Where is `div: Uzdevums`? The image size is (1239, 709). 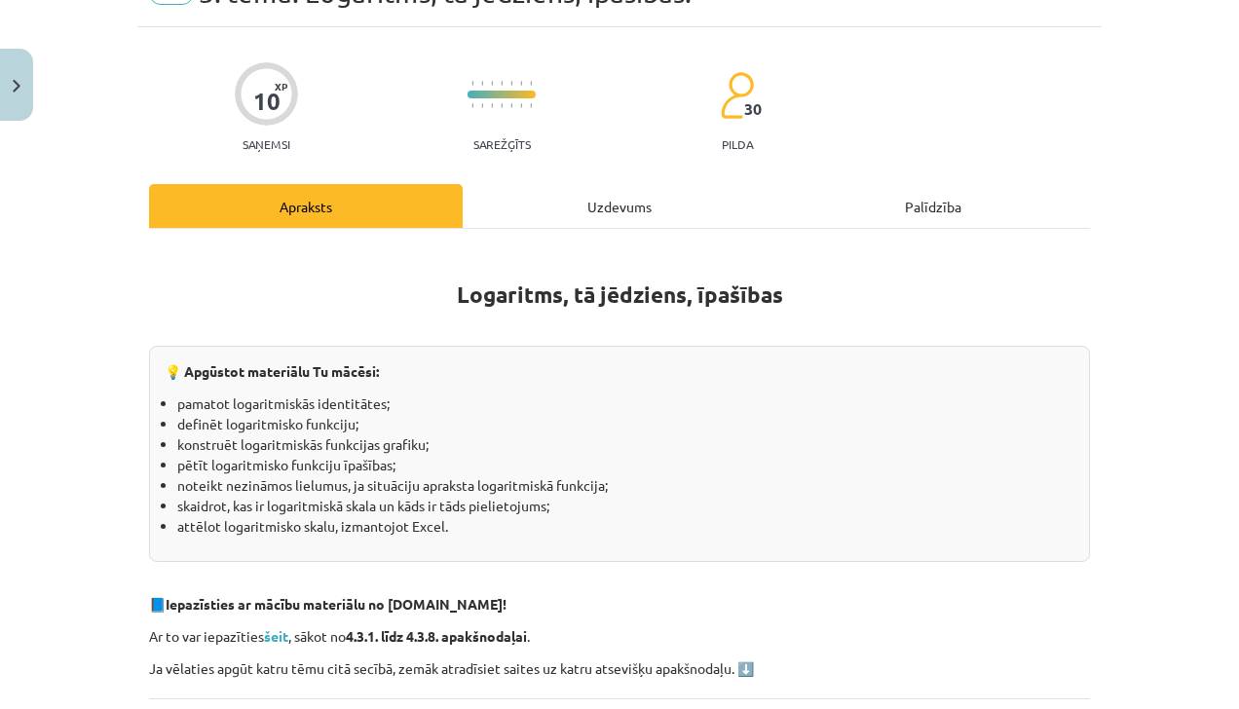 div: Uzdevums is located at coordinates (620, 206).